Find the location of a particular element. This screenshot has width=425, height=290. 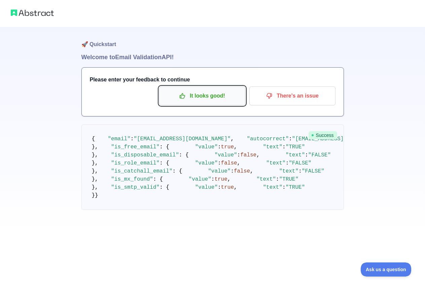

p: It looks good! is located at coordinates (202, 96).